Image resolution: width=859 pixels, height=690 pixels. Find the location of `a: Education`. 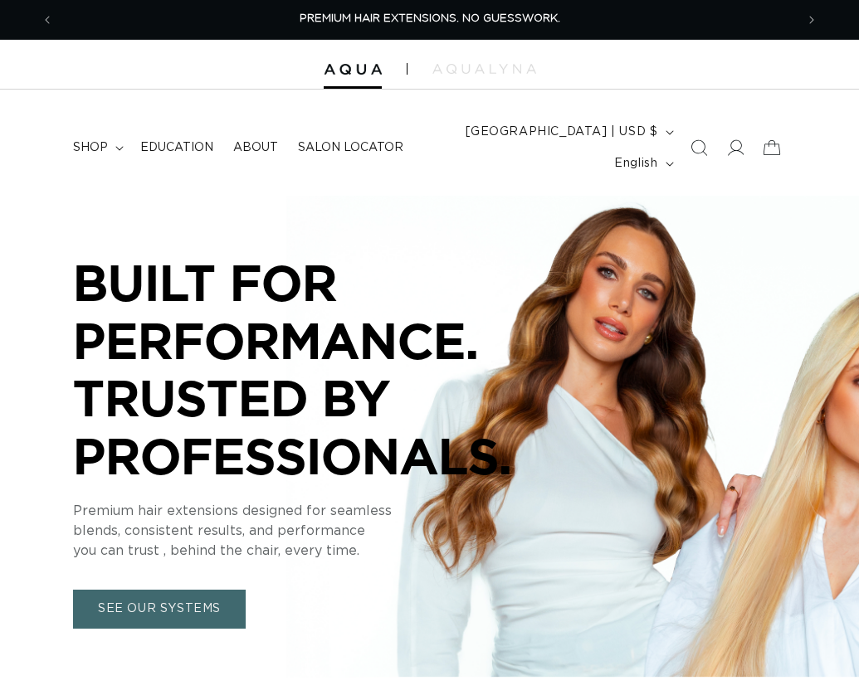

a: Education is located at coordinates (177, 148).